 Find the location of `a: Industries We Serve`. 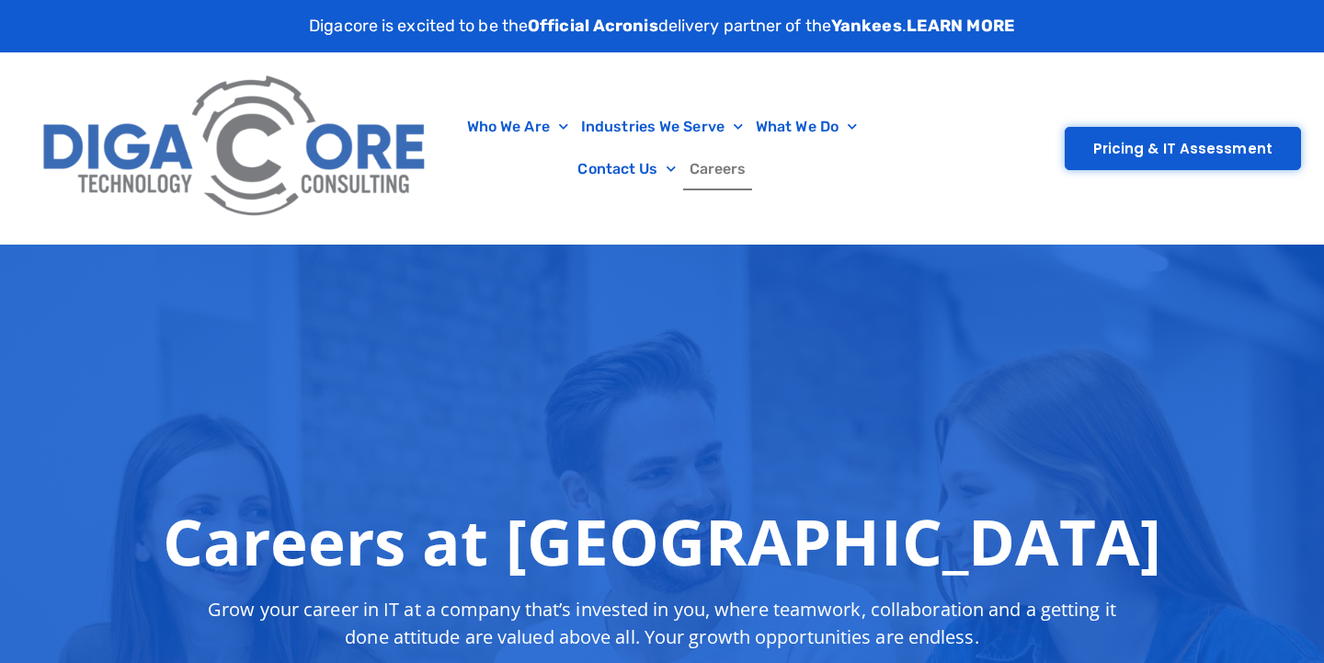

a: Industries We Serve is located at coordinates (662, 127).